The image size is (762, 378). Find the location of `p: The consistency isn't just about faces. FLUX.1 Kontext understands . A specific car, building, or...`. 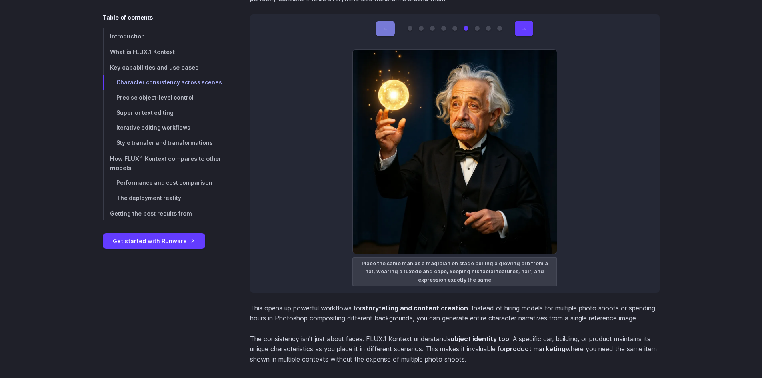

p: The consistency isn't just about faces. FLUX.1 Kontext understands . A specific car, building, or... is located at coordinates (455, 349).